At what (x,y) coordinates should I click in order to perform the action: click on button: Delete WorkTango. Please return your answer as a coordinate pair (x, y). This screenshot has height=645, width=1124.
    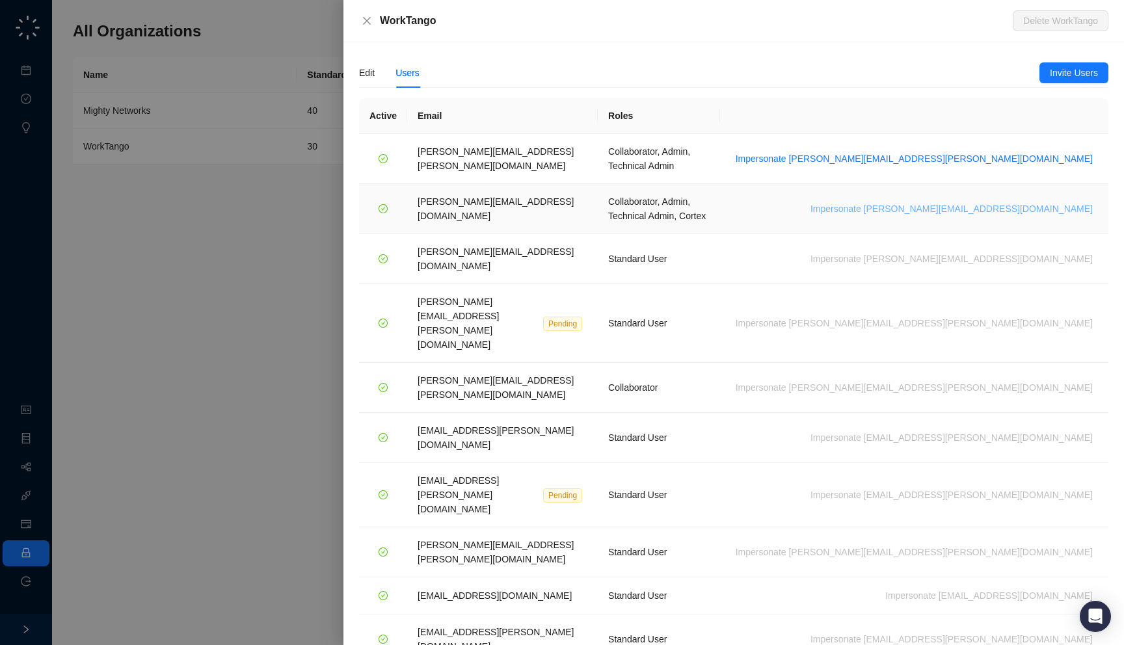
    Looking at the image, I should click on (1060, 21).